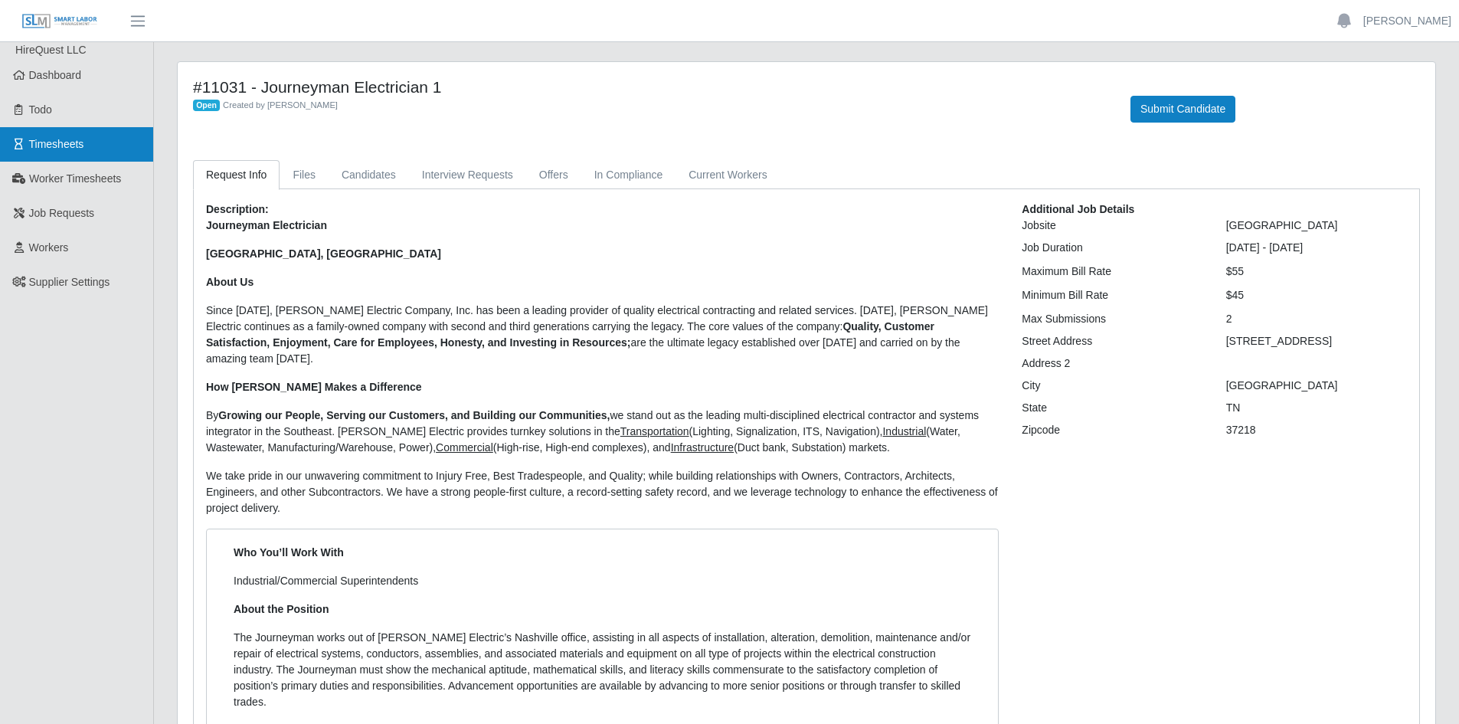 This screenshot has height=724, width=1459. What do you see at coordinates (281, 609) in the screenshot?
I see `strong: About the Position` at bounding box center [281, 609].